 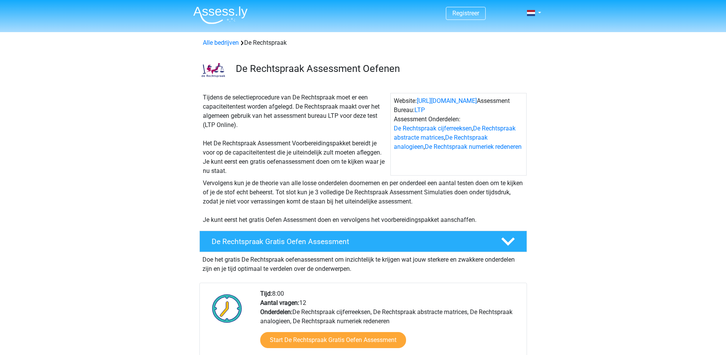 I want to click on b: Onderdelen:, so click(x=277, y=312).